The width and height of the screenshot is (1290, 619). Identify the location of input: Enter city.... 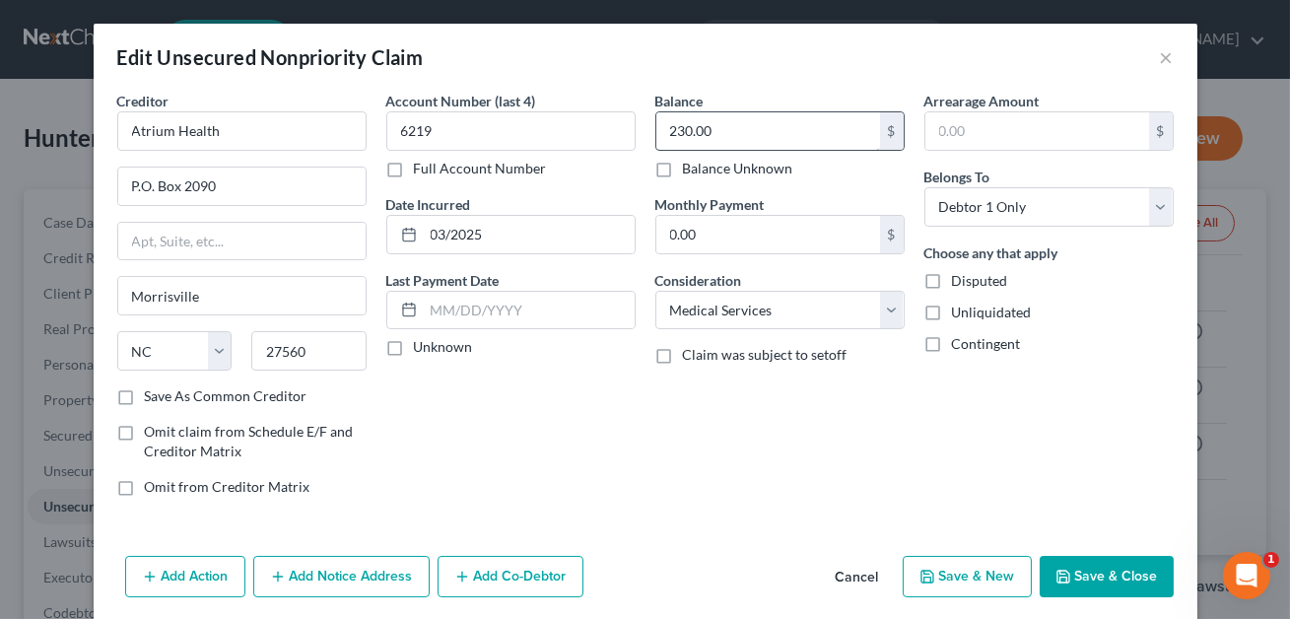
(242, 296).